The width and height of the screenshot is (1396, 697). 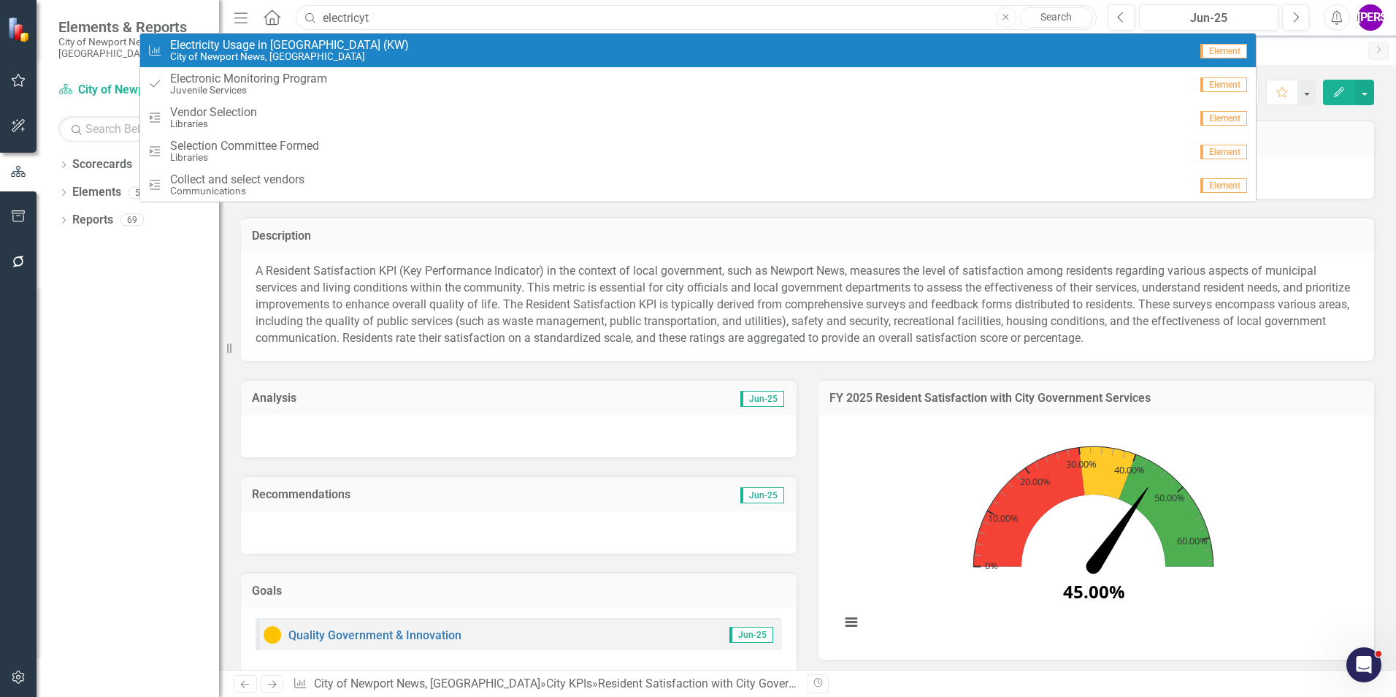 I want to click on text: 50.00%, so click(x=1170, y=497).